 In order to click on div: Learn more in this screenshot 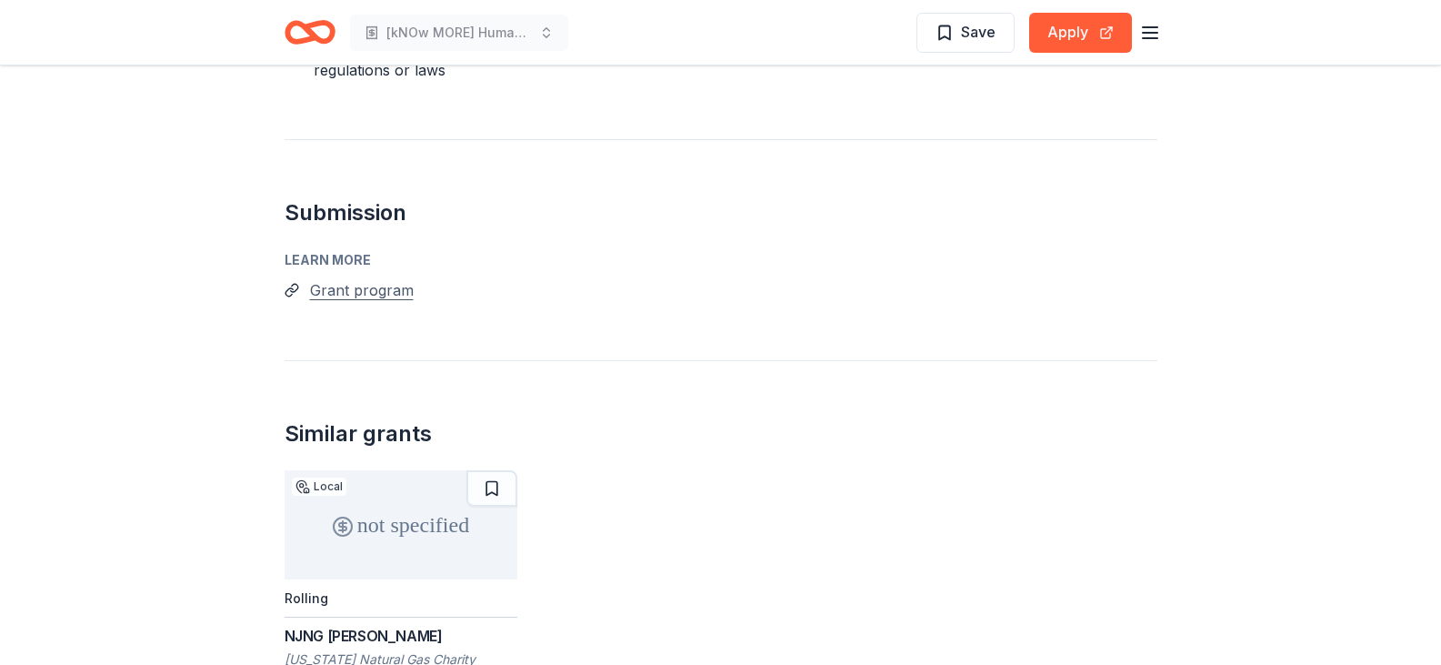, I will do `click(721, 260)`.